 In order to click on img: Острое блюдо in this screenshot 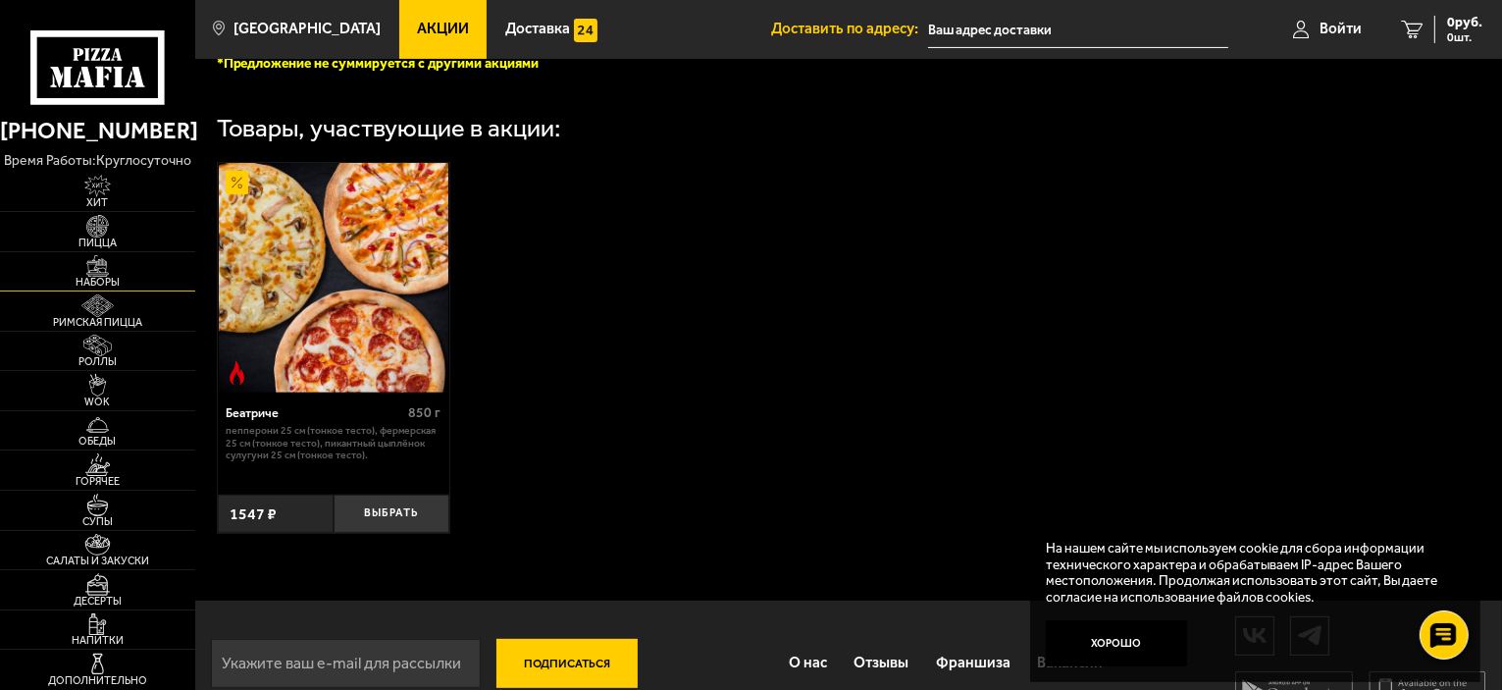, I will do `click(237, 373)`.